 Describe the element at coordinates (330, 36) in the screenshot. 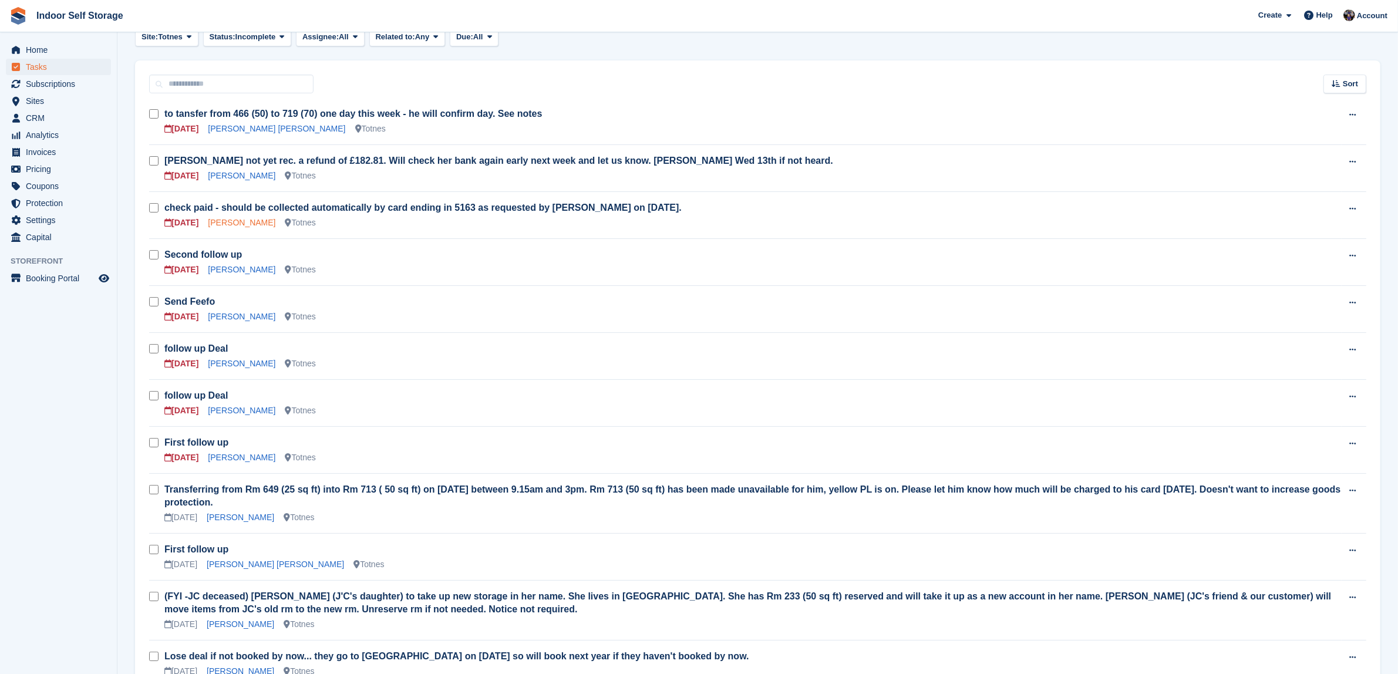

I see `button: Assignee: All` at that location.